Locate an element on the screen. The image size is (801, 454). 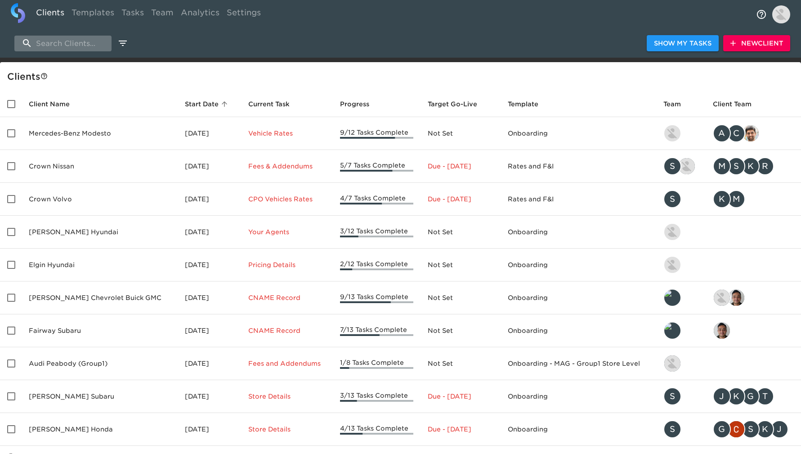
td: 9/12 Tasks Complete is located at coordinates (377, 133).